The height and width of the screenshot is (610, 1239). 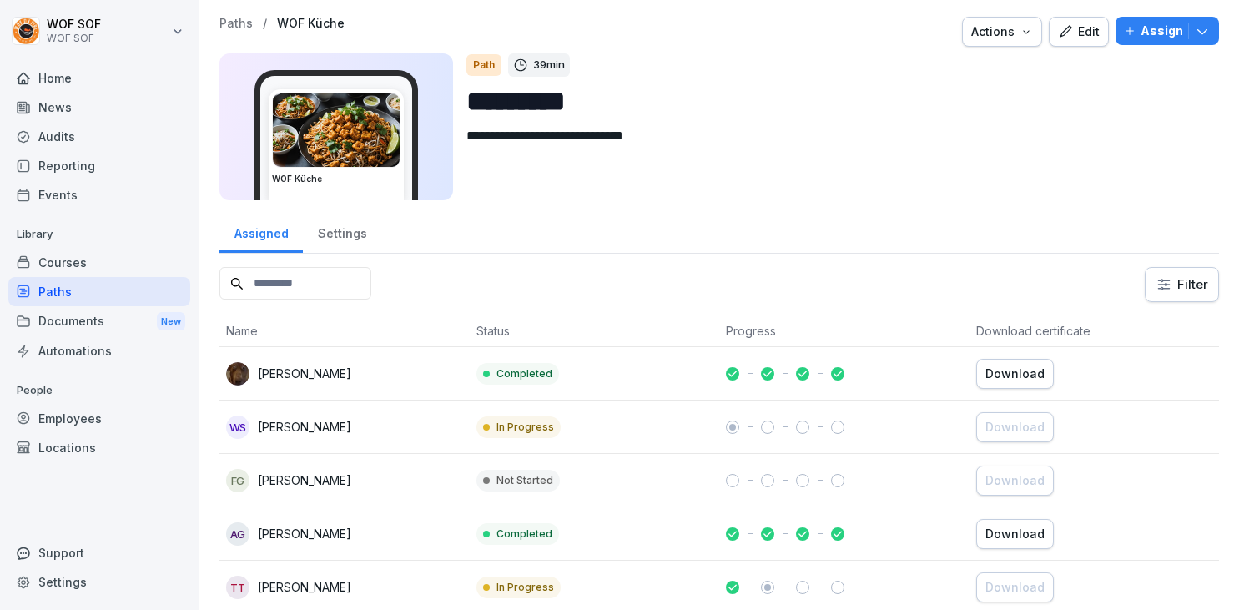 I want to click on button: Edit, so click(x=1079, y=32).